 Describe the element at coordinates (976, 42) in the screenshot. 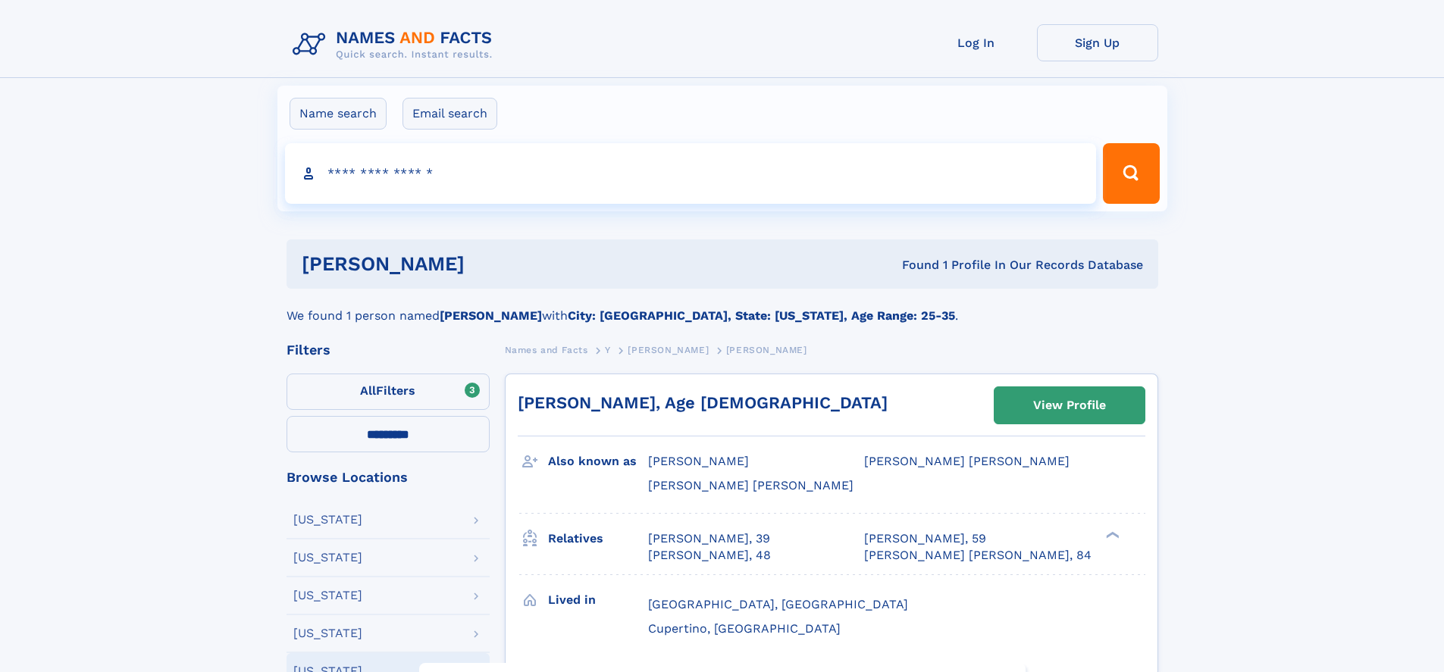

I see `a: Log In` at that location.